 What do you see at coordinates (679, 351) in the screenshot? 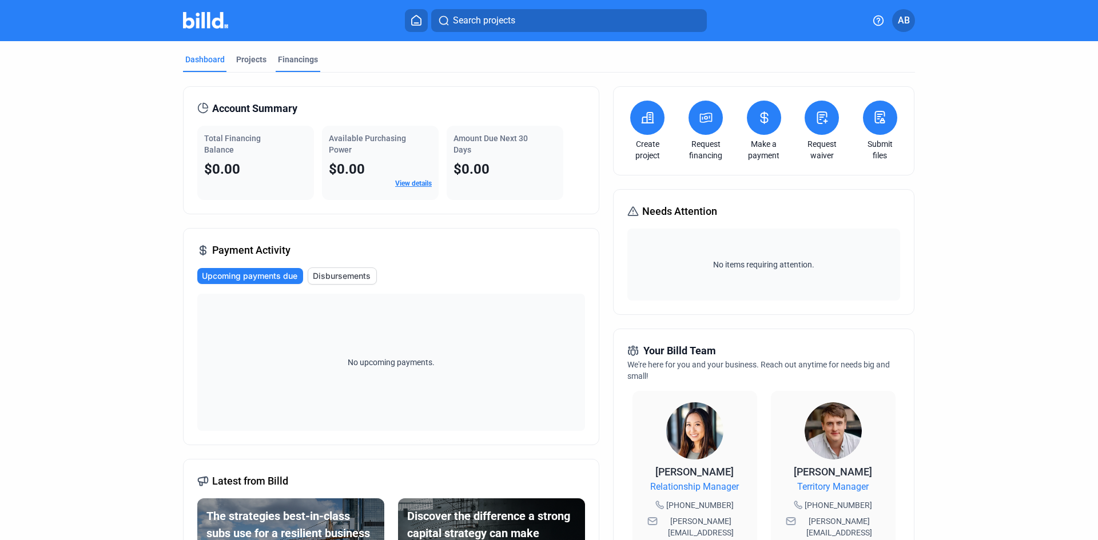
I see `span: Your Billd Team` at bounding box center [679, 351].